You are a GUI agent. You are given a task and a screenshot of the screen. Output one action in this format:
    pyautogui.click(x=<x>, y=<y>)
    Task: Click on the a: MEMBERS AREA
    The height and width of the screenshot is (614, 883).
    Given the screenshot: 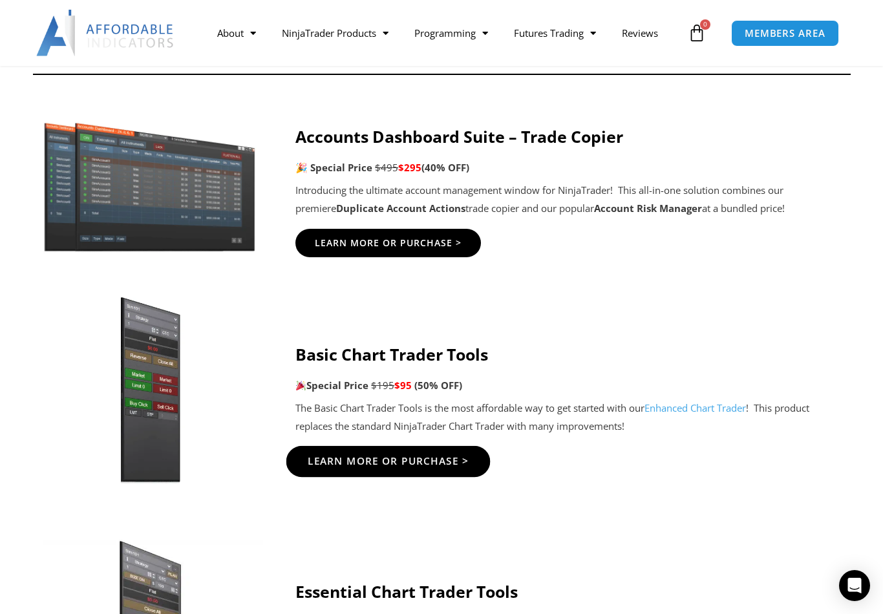 What is the action you would take?
    pyautogui.click(x=784, y=33)
    